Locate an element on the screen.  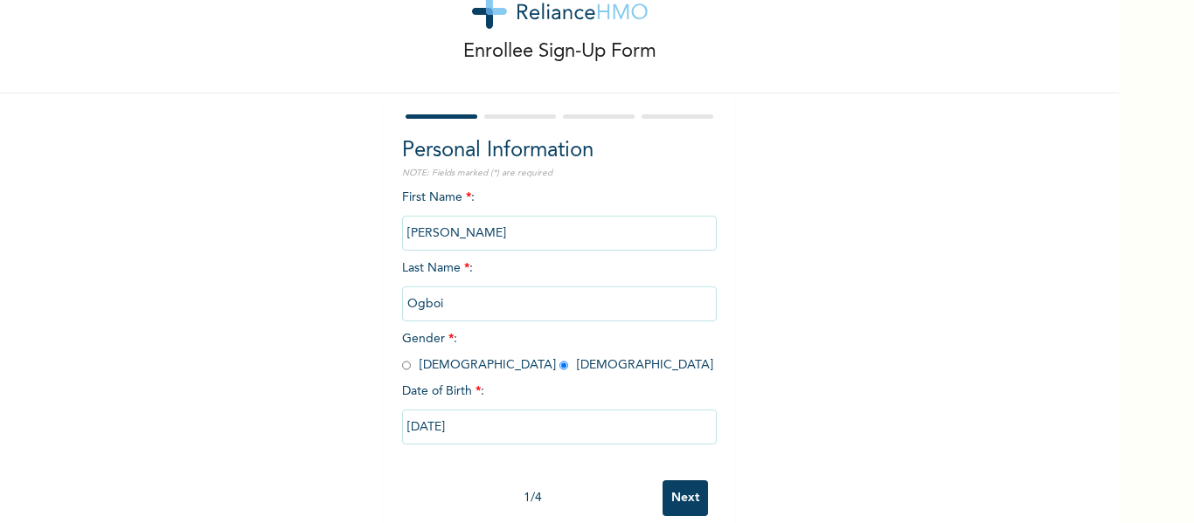
span: Last Name : is located at coordinates (559, 286).